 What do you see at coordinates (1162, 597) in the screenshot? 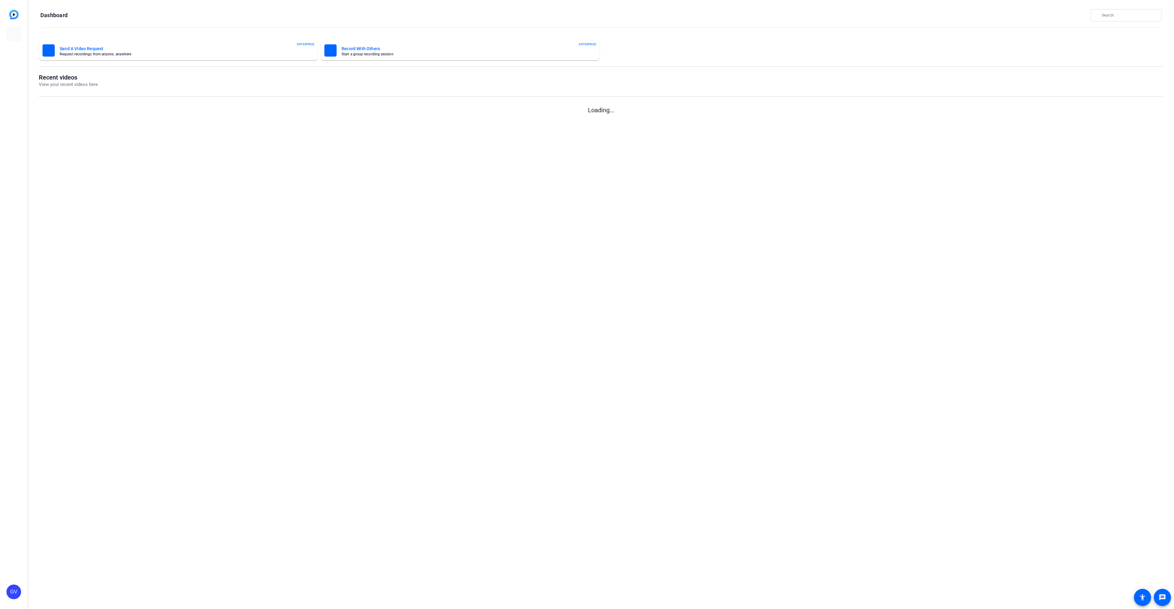
I see `mat-icon: message` at bounding box center [1162, 597].